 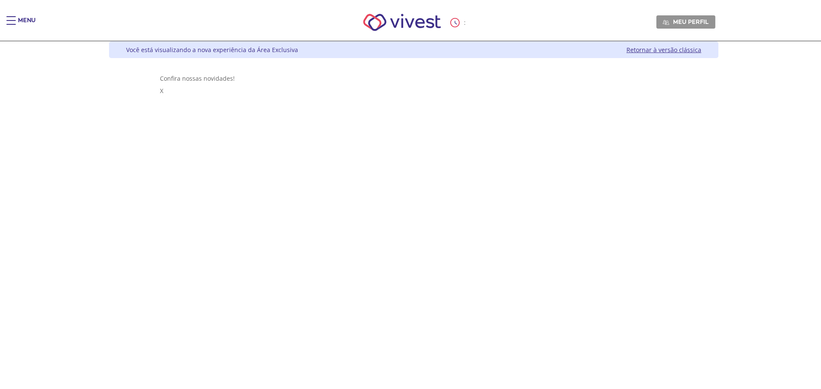 I want to click on div: Você está visualizando a nova experiência da Área Exclusiva, so click(x=212, y=50).